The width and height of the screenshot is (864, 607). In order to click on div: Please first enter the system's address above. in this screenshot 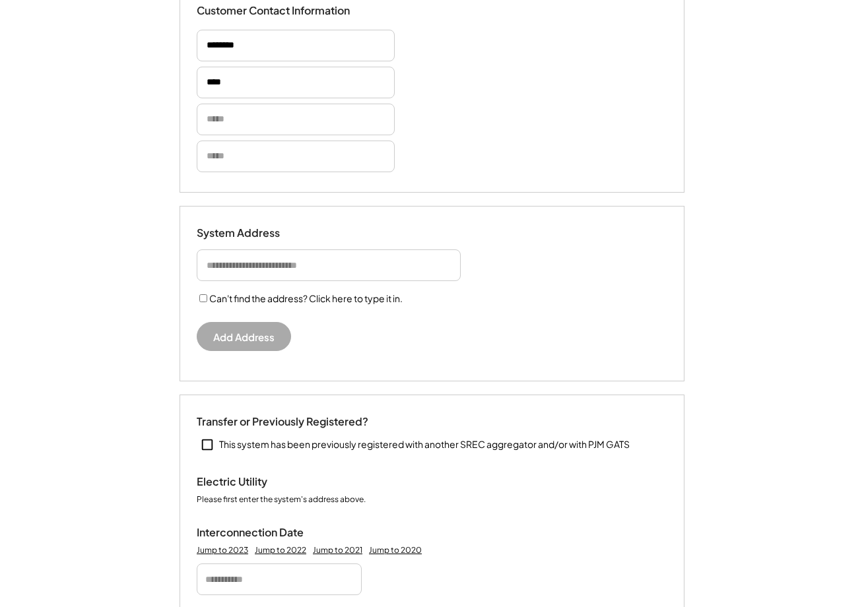, I will do `click(281, 500)`.